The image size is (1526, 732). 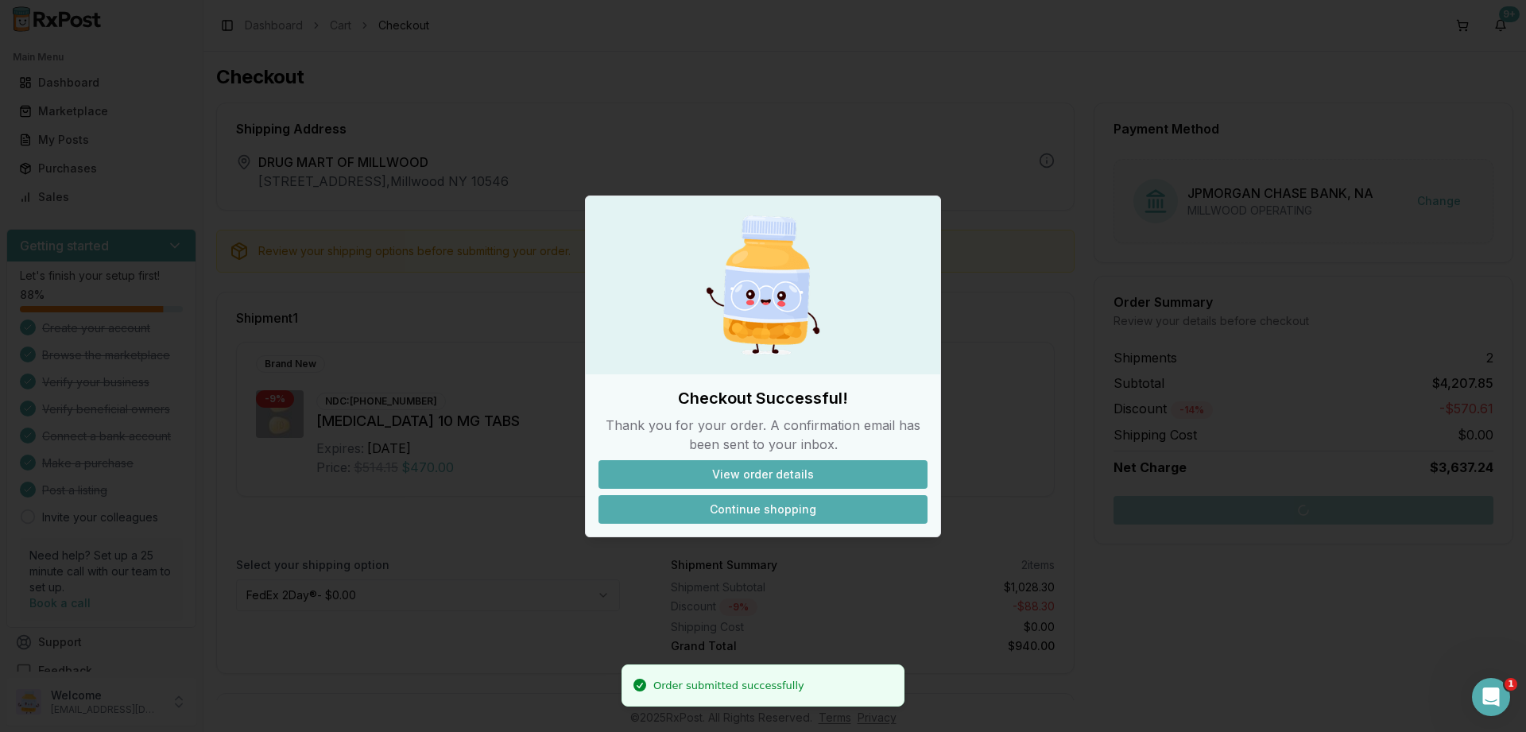 What do you see at coordinates (763, 398) in the screenshot?
I see `h2: Checkout Successful!` at bounding box center [763, 398].